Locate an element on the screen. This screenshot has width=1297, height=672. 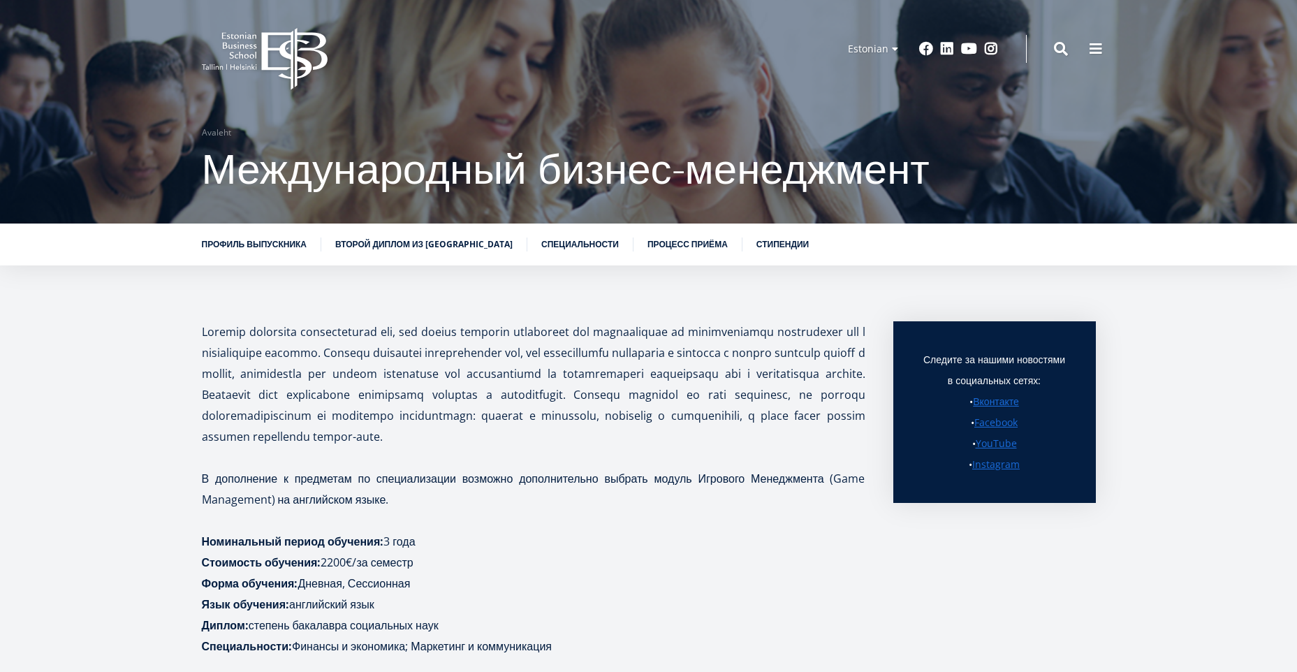
p: Loremip dolorsita consecteturad eli, sed doeius temporin utlaboreet dol magnaaliquae ad minimveni... is located at coordinates (533, 384).